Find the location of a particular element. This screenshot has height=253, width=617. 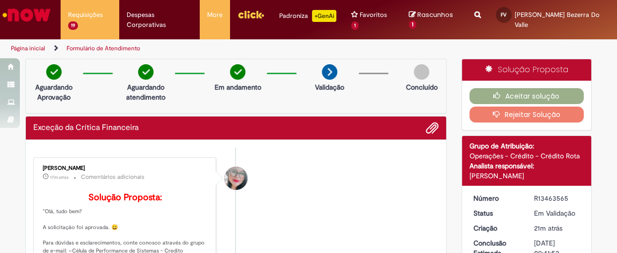

div: Operações - Crédito - Crédito Rota is located at coordinates (527, 156).